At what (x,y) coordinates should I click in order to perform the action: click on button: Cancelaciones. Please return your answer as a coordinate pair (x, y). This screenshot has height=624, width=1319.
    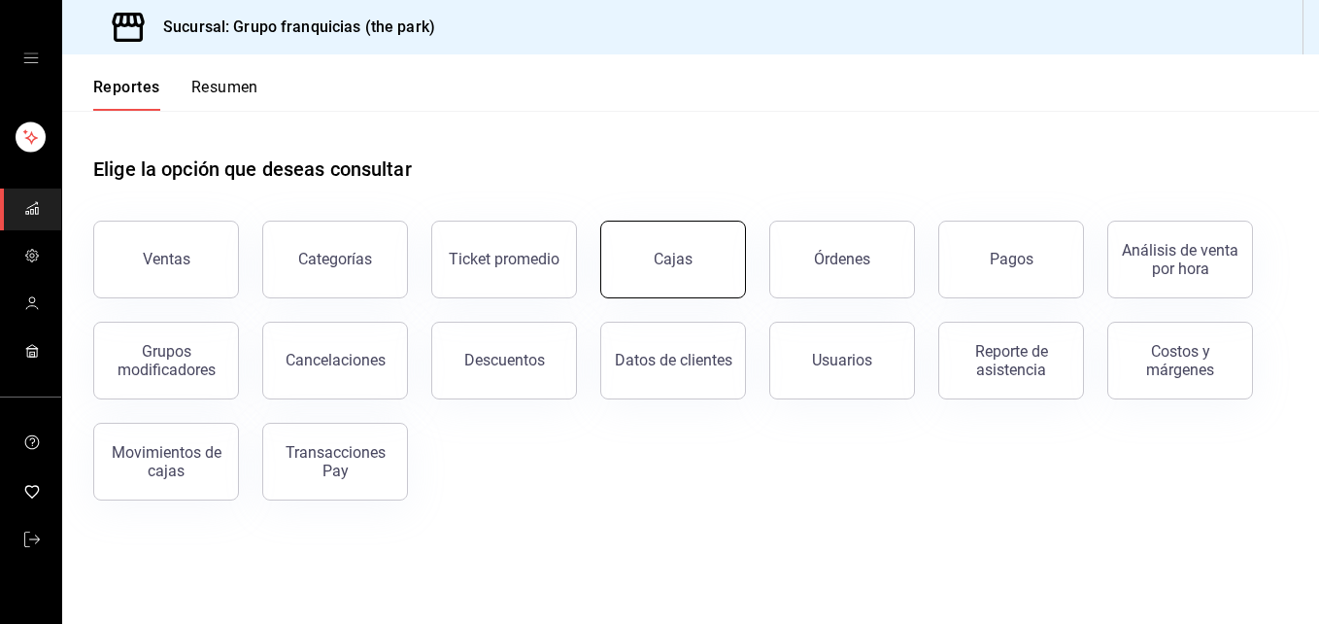
    Looking at the image, I should click on (335, 360).